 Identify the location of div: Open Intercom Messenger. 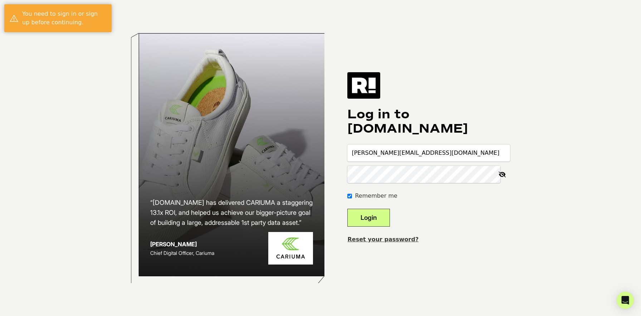
(626, 301).